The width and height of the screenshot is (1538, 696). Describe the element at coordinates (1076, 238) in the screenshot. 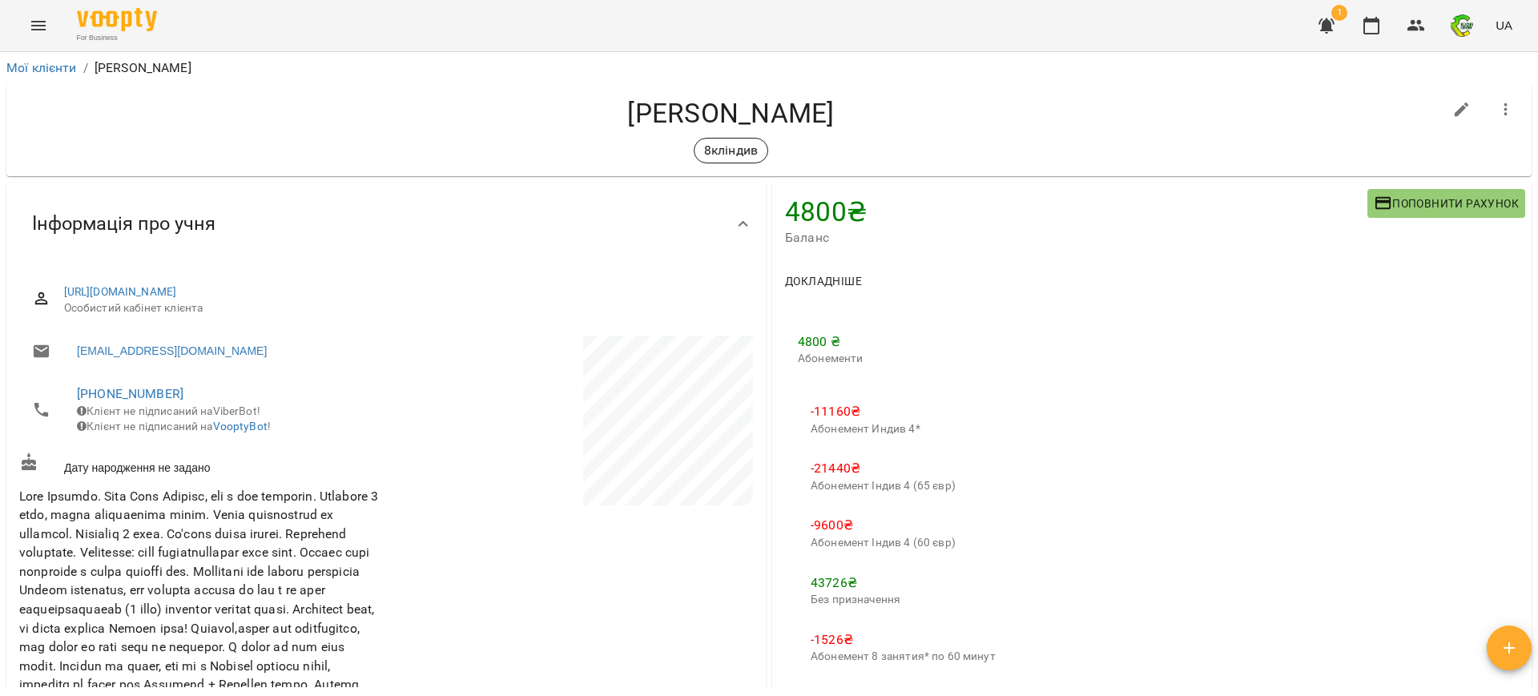

I see `span: Баланс` at that location.